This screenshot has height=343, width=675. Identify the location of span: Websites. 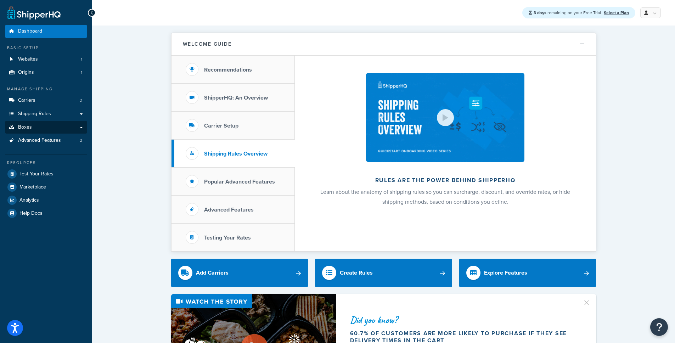
(28, 59).